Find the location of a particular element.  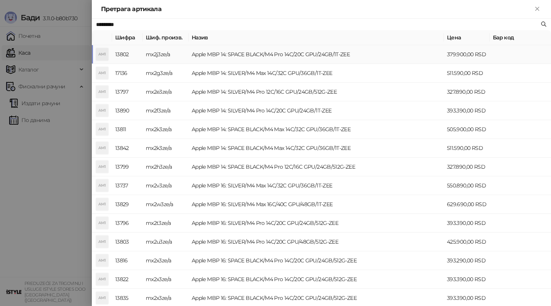

td: 425.900,00 RSD is located at coordinates (467, 242).